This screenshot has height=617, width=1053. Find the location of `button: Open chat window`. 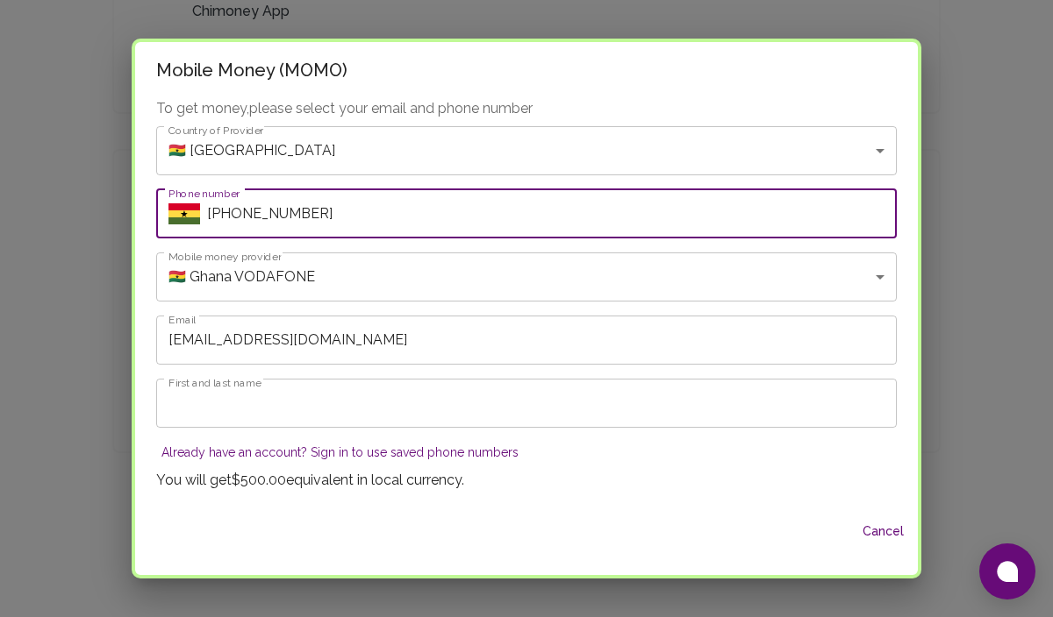

button: Open chat window is located at coordinates (1007, 572).